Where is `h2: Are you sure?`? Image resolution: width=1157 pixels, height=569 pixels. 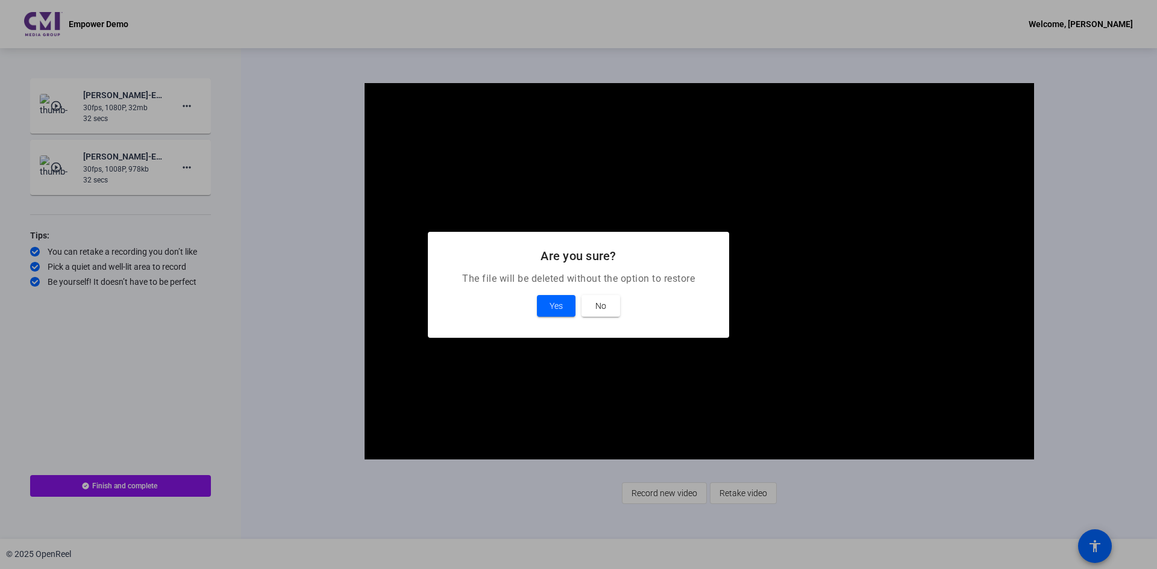
h2: Are you sure? is located at coordinates (578, 256).